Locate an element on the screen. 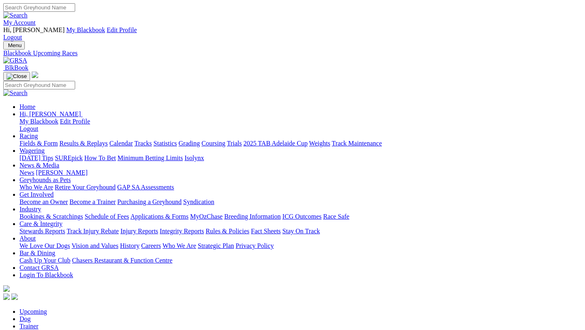 The image size is (585, 330). div: News & Media is located at coordinates (301, 173).